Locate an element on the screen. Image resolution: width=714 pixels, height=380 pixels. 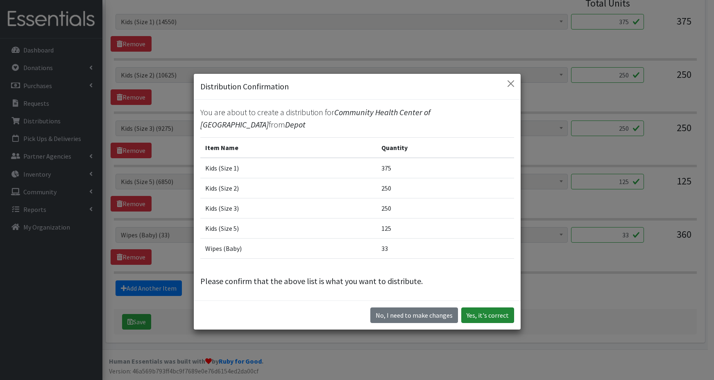
h5: Distribution Confirmation is located at coordinates (245, 86).